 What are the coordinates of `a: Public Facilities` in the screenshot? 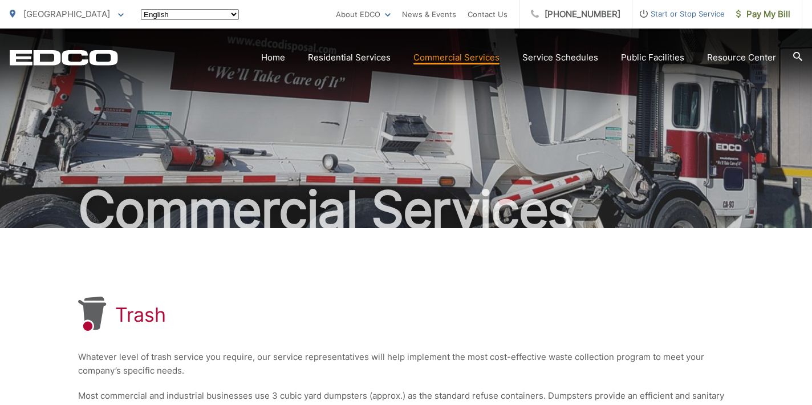 It's located at (652, 58).